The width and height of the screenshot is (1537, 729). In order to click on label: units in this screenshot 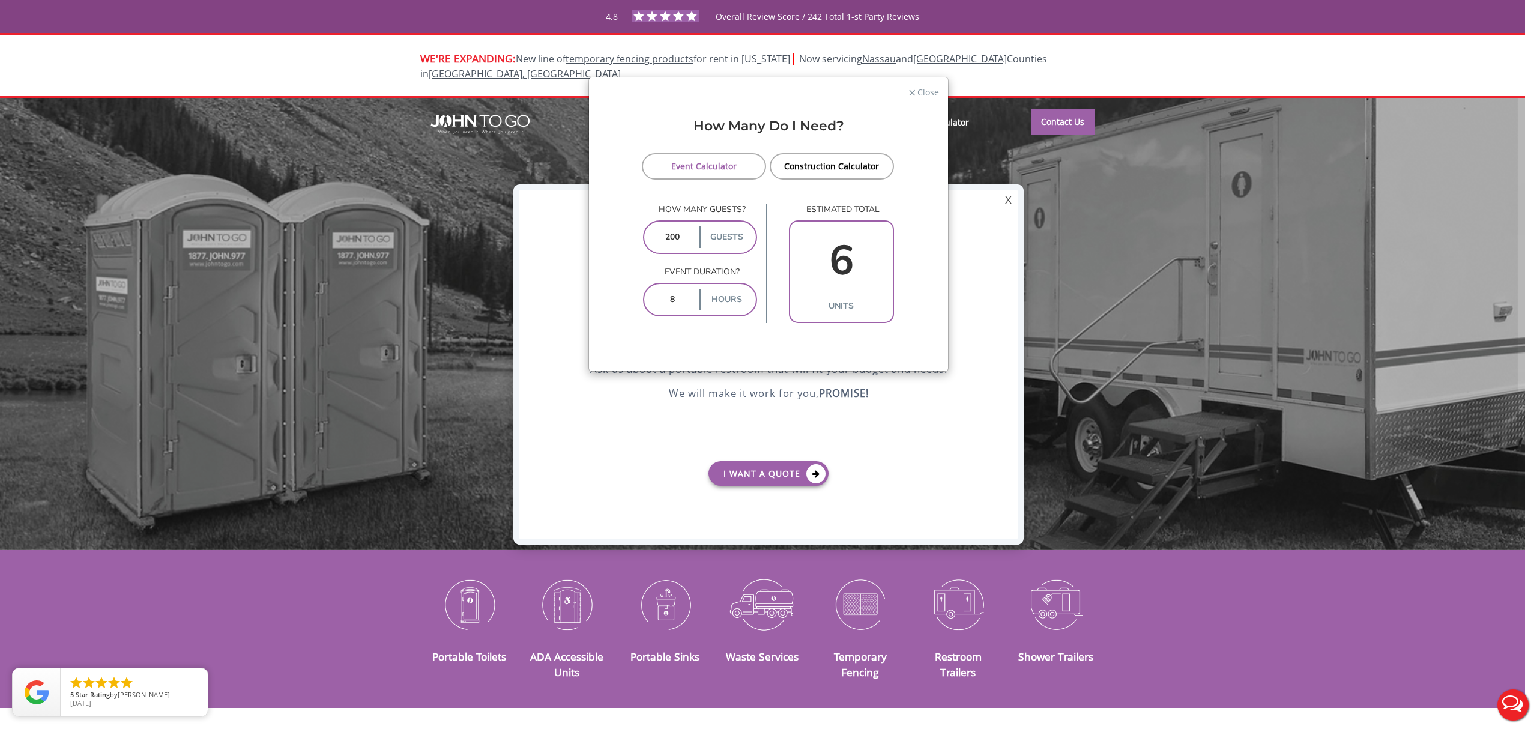, I will do `click(841, 306)`.